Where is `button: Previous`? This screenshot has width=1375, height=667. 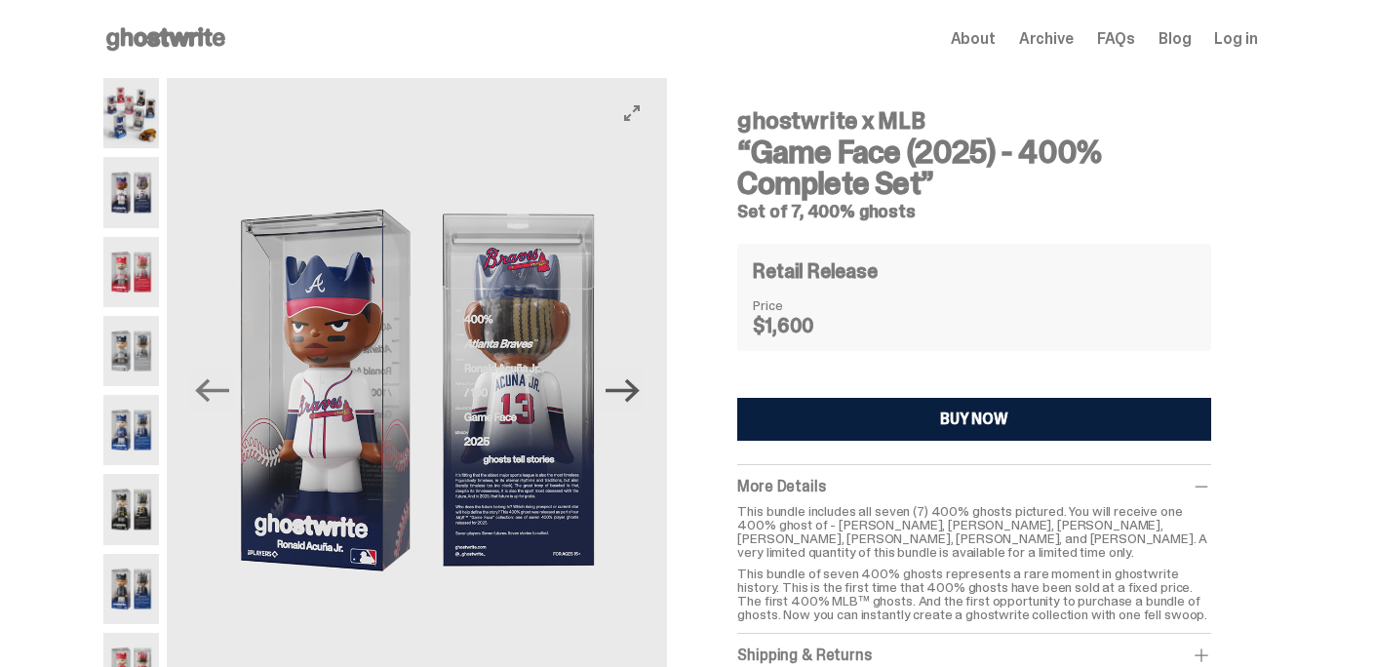 button: Previous is located at coordinates (212, 391).